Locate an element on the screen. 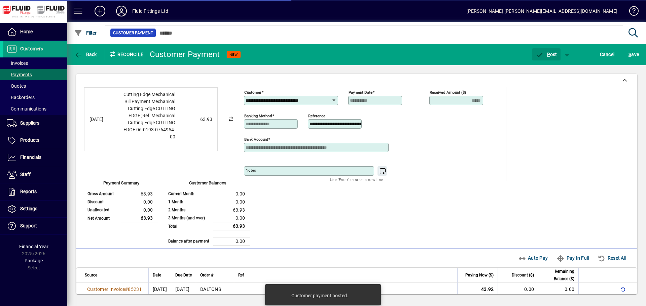  span: Quotes is located at coordinates (16, 86).